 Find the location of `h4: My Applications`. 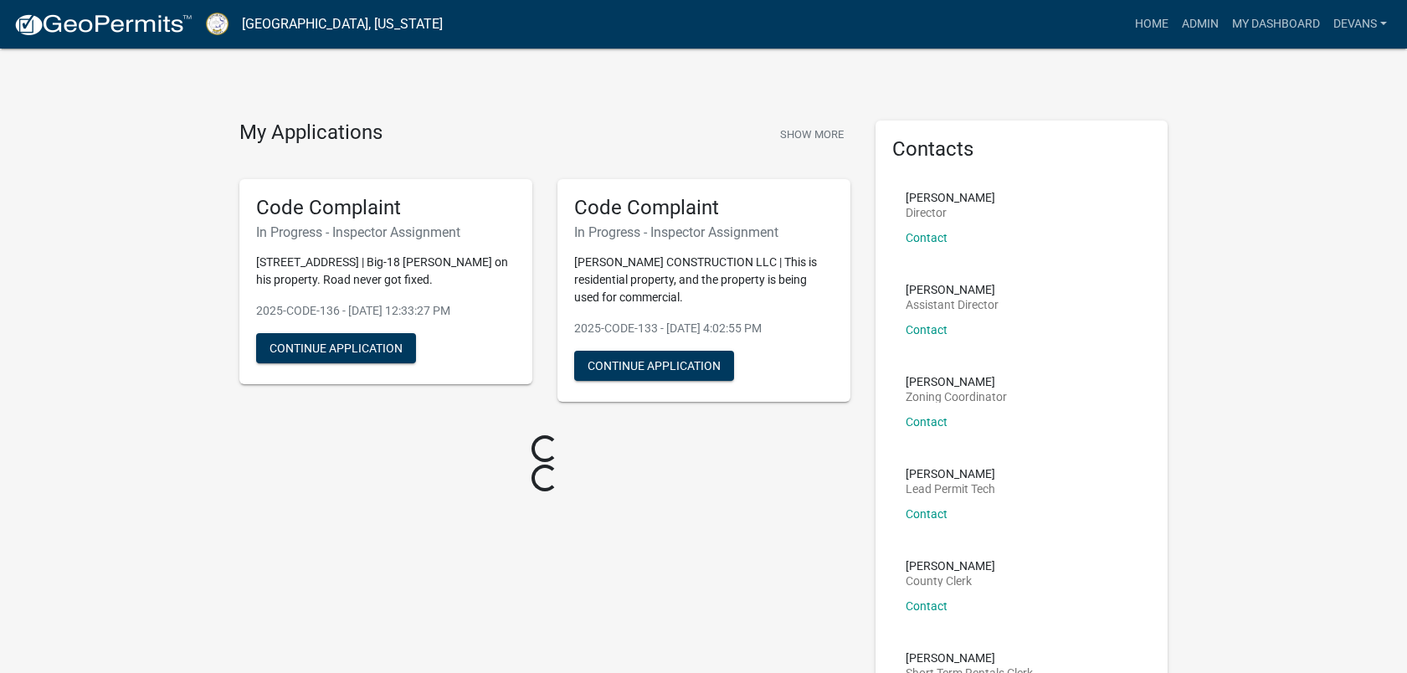

h4: My Applications is located at coordinates (310, 133).